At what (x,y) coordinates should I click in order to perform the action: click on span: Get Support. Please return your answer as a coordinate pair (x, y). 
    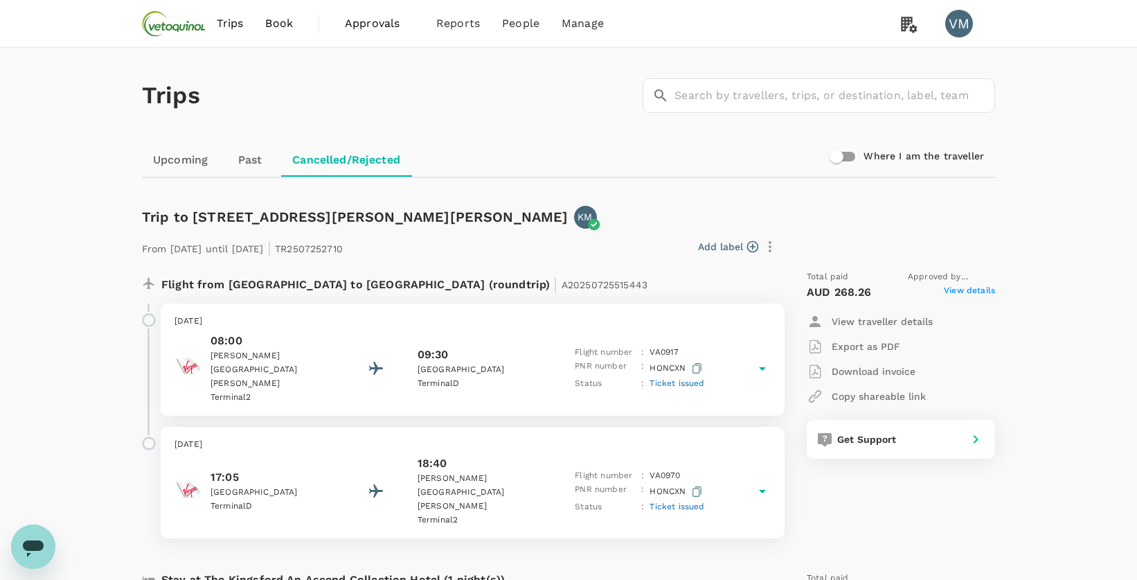
    Looking at the image, I should click on (867, 439).